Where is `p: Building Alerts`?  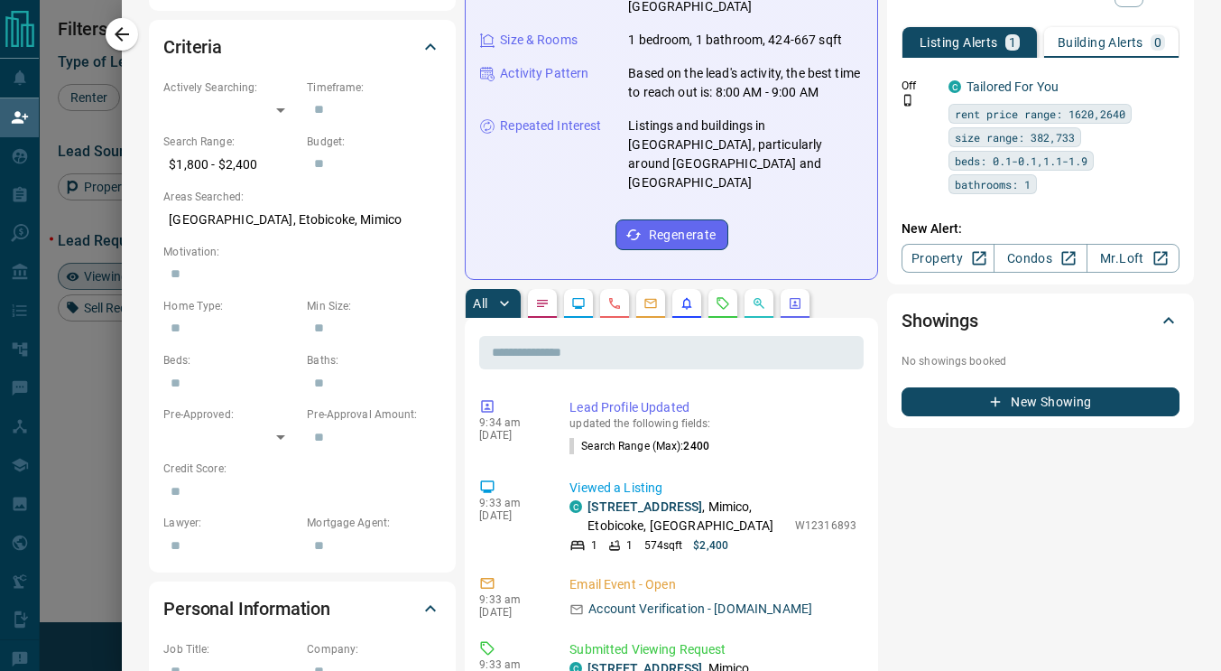
p: Building Alerts is located at coordinates (1100, 42).